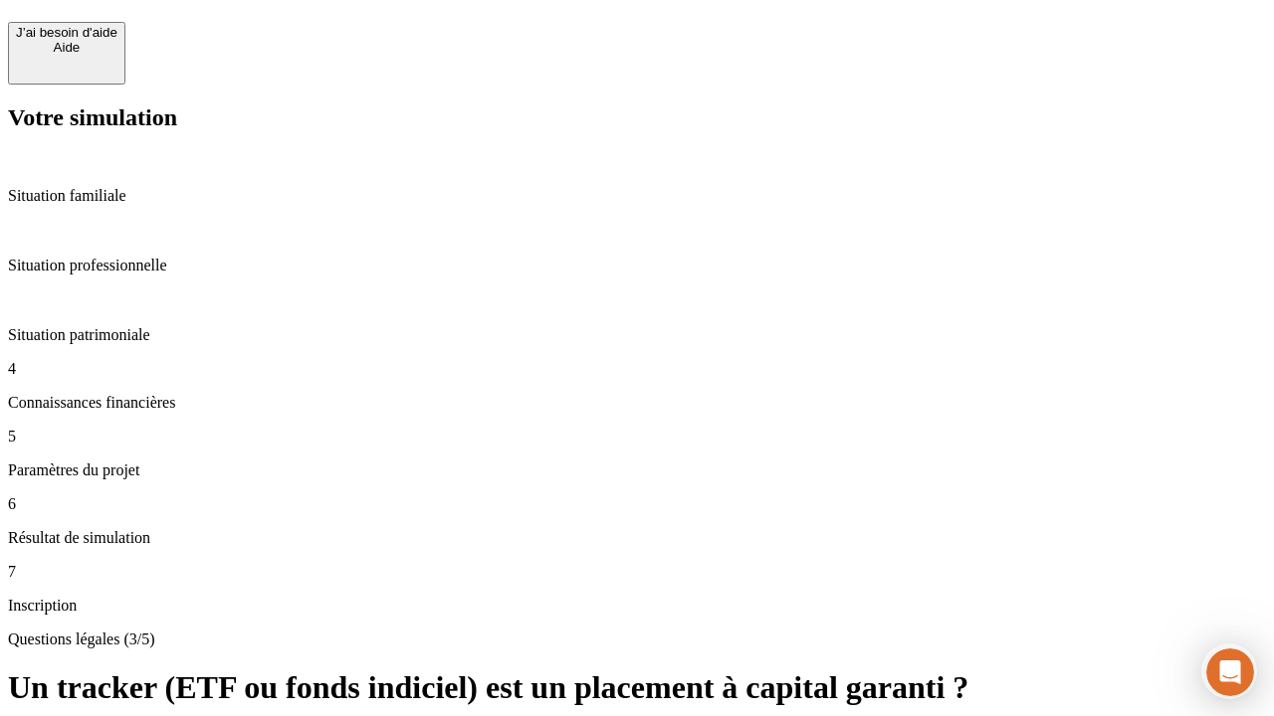 The image size is (1274, 716). I want to click on p: Situation familiale, so click(637, 196).